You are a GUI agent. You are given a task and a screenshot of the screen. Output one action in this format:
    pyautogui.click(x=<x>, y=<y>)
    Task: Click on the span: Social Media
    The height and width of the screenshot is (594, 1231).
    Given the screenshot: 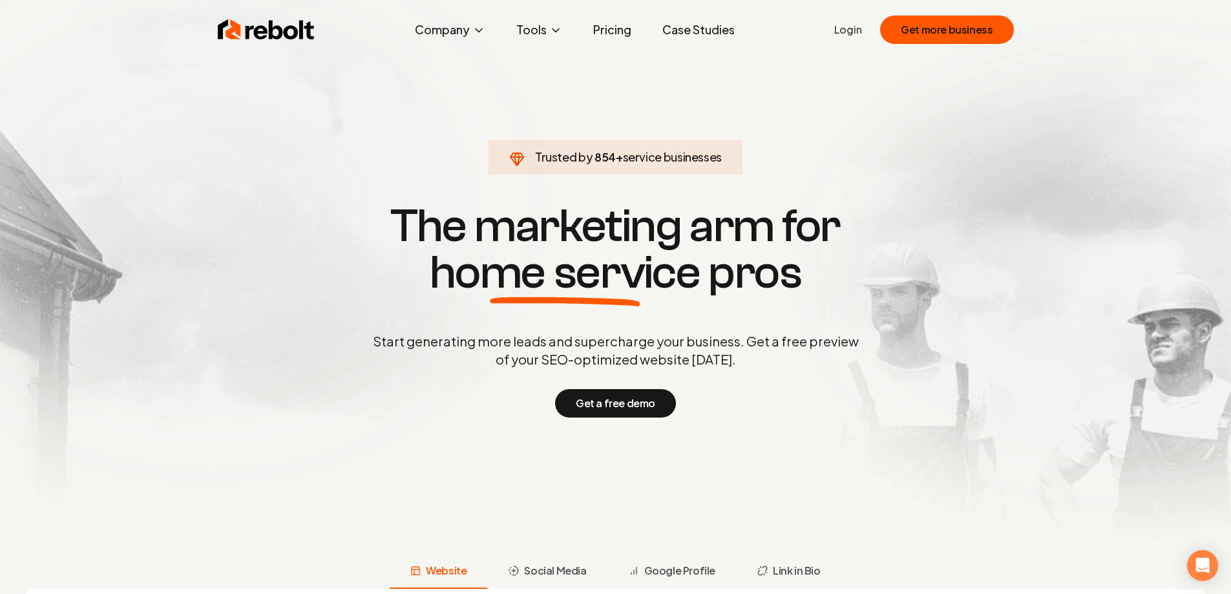 What is the action you would take?
    pyautogui.click(x=555, y=571)
    